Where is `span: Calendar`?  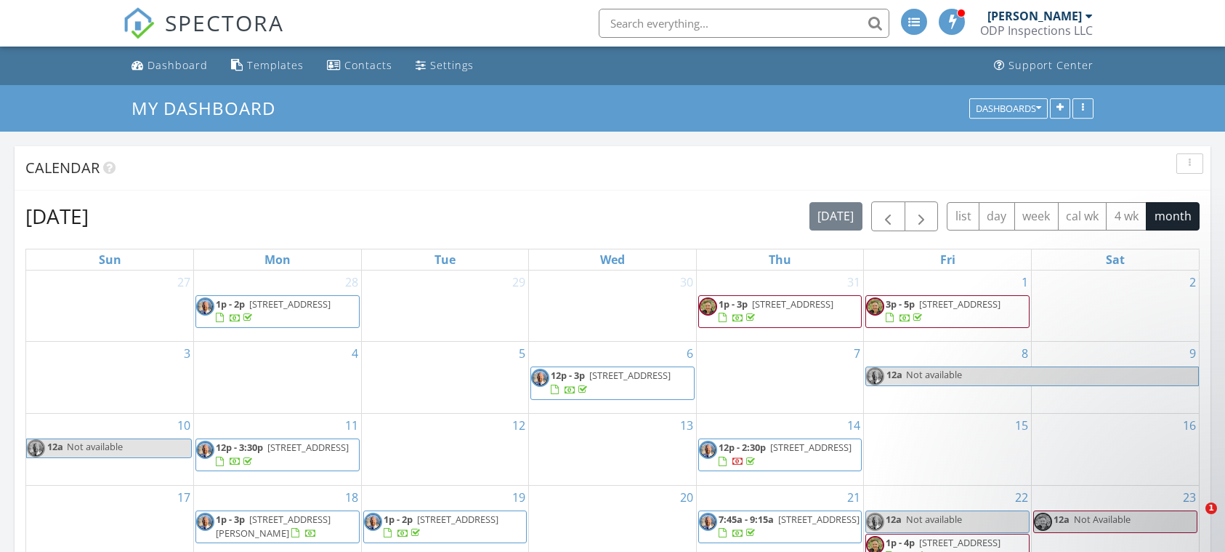 span: Calendar is located at coordinates (63, 167).